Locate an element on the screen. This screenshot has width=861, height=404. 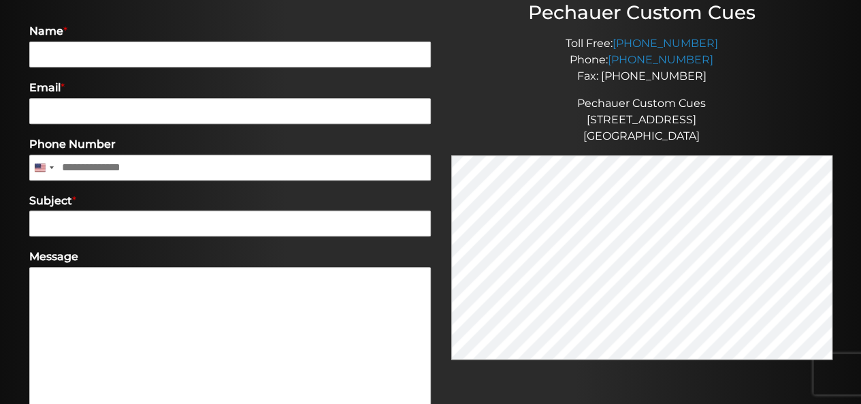
label: Phone Number is located at coordinates (230, 144).